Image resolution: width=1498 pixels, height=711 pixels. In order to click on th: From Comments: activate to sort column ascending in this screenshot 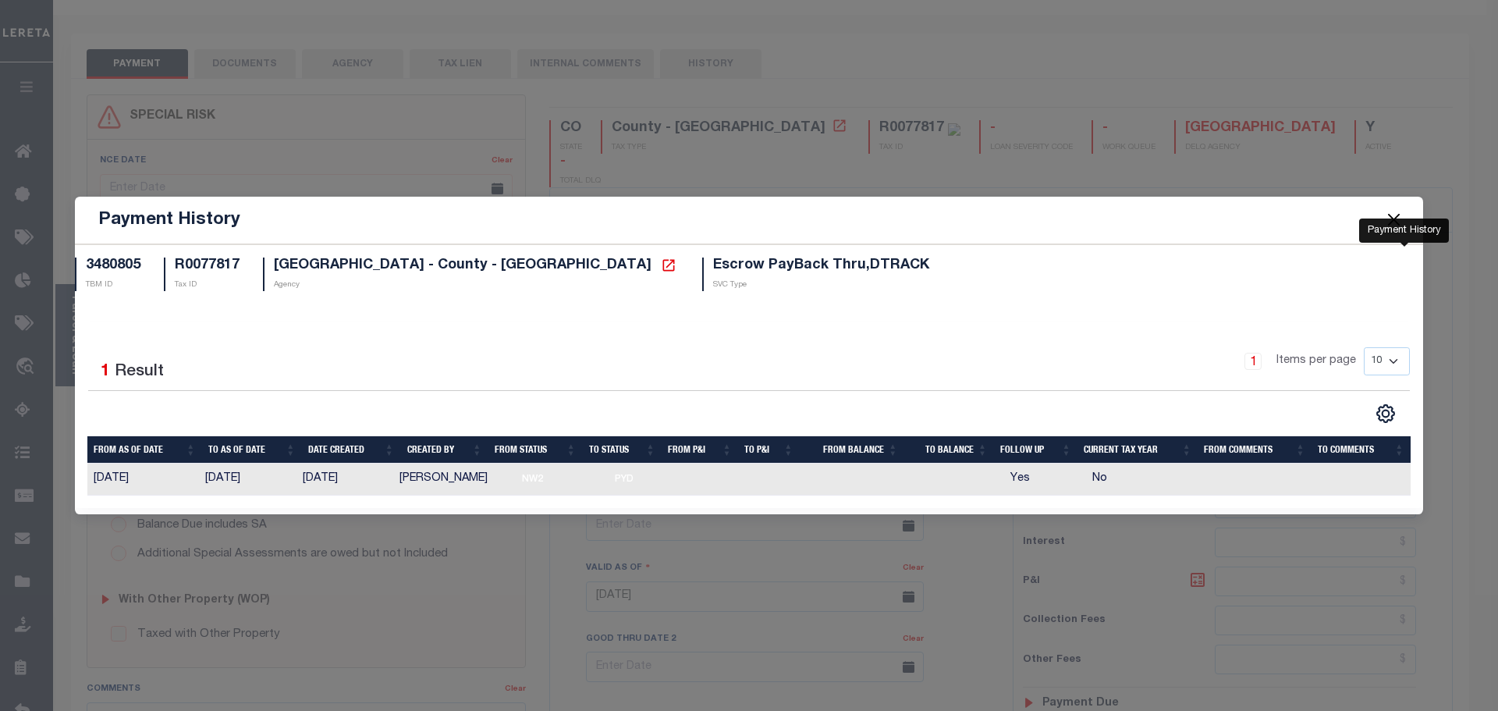, I will do `click(1254, 449)`.